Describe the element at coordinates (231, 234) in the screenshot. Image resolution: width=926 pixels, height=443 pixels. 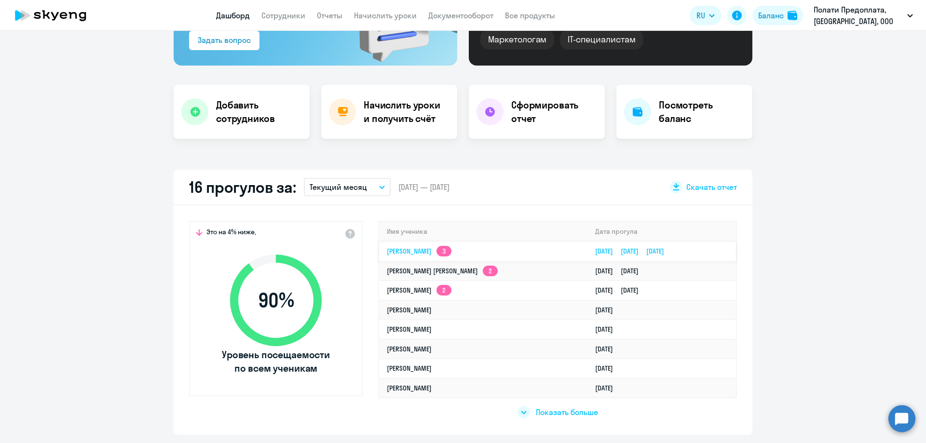
I see `span: Это на 4% ниже,` at that location.